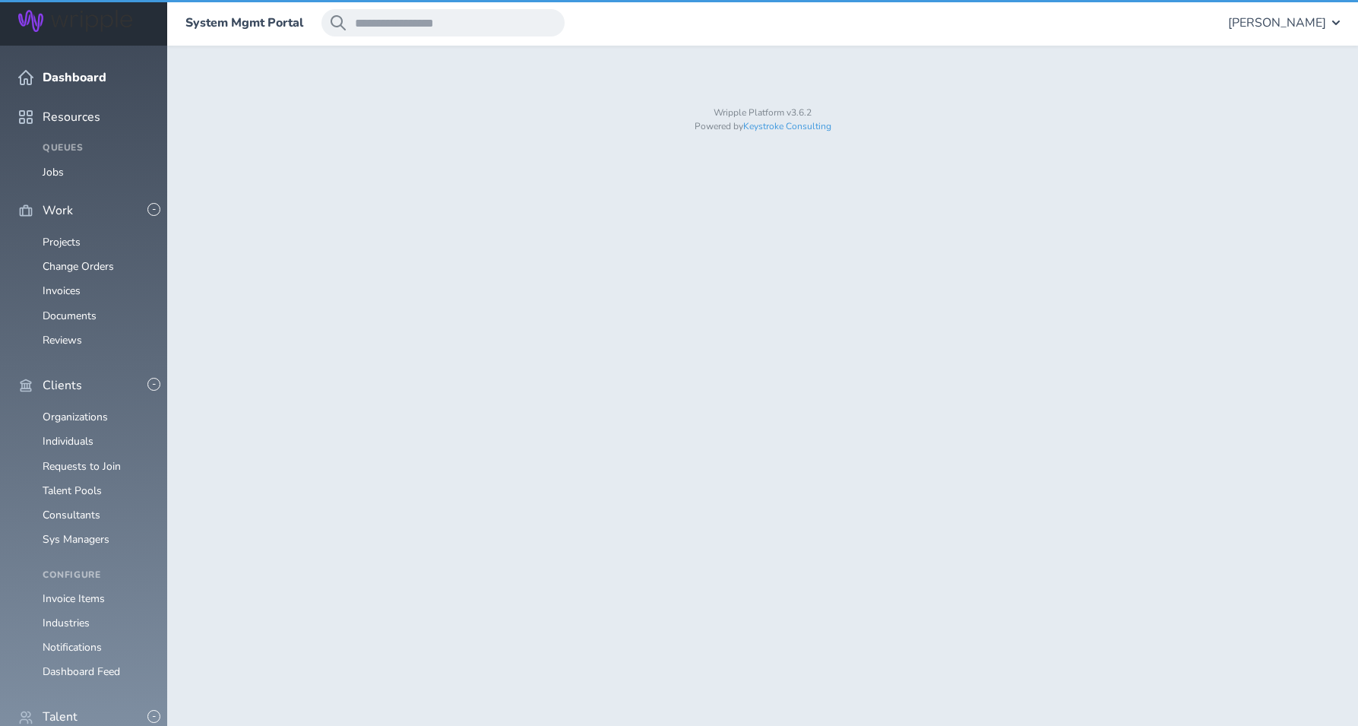 The height and width of the screenshot is (726, 1358). What do you see at coordinates (72, 647) in the screenshot?
I see `a: Notifications` at bounding box center [72, 647].